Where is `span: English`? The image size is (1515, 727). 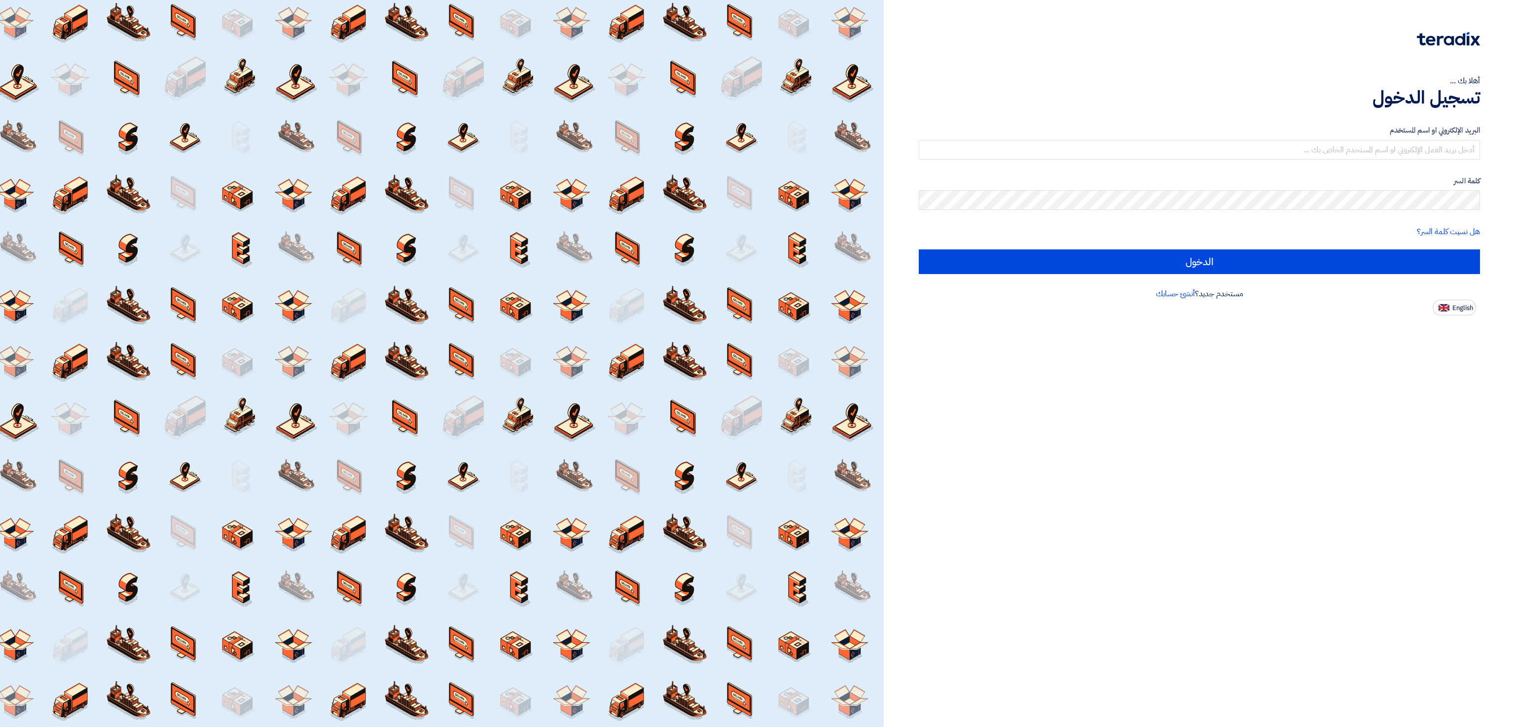
span: English is located at coordinates (1463, 308).